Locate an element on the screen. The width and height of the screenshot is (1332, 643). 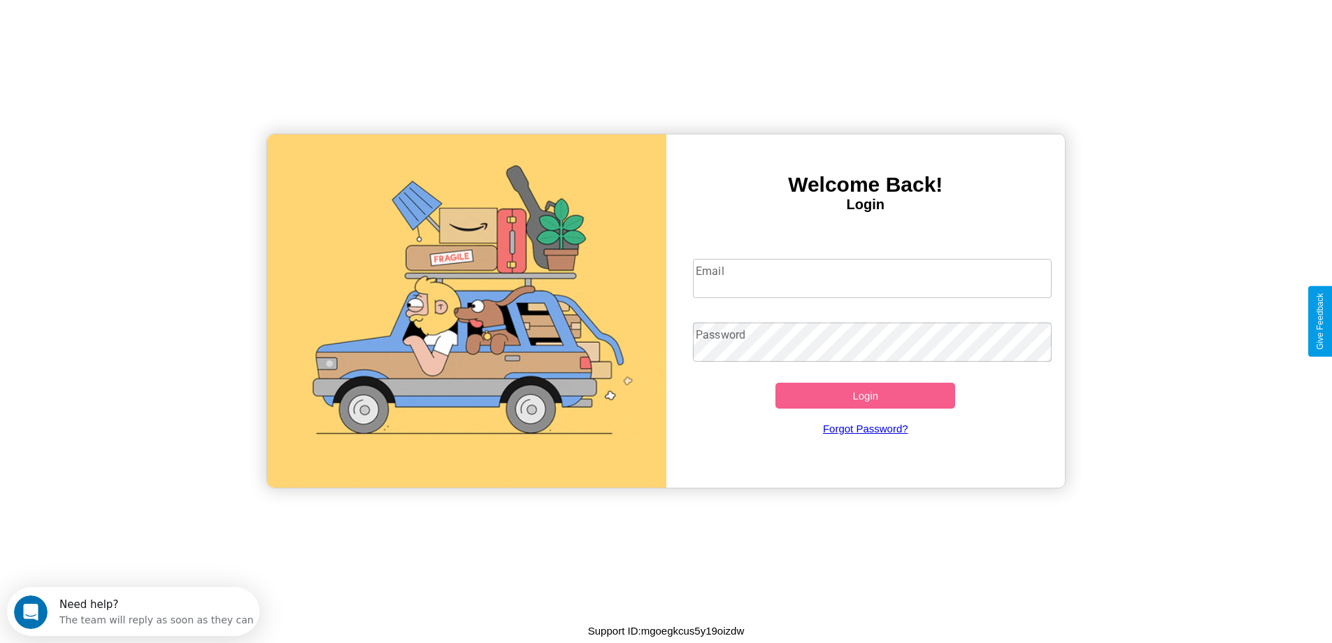
div: Need help? is located at coordinates (150, 17).